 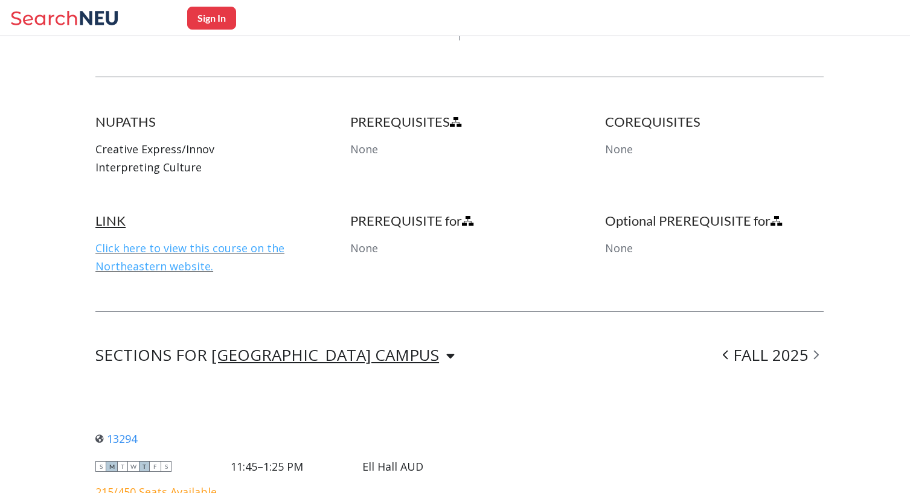 I want to click on h4: Optional PREREQUISITE for, so click(x=714, y=221).